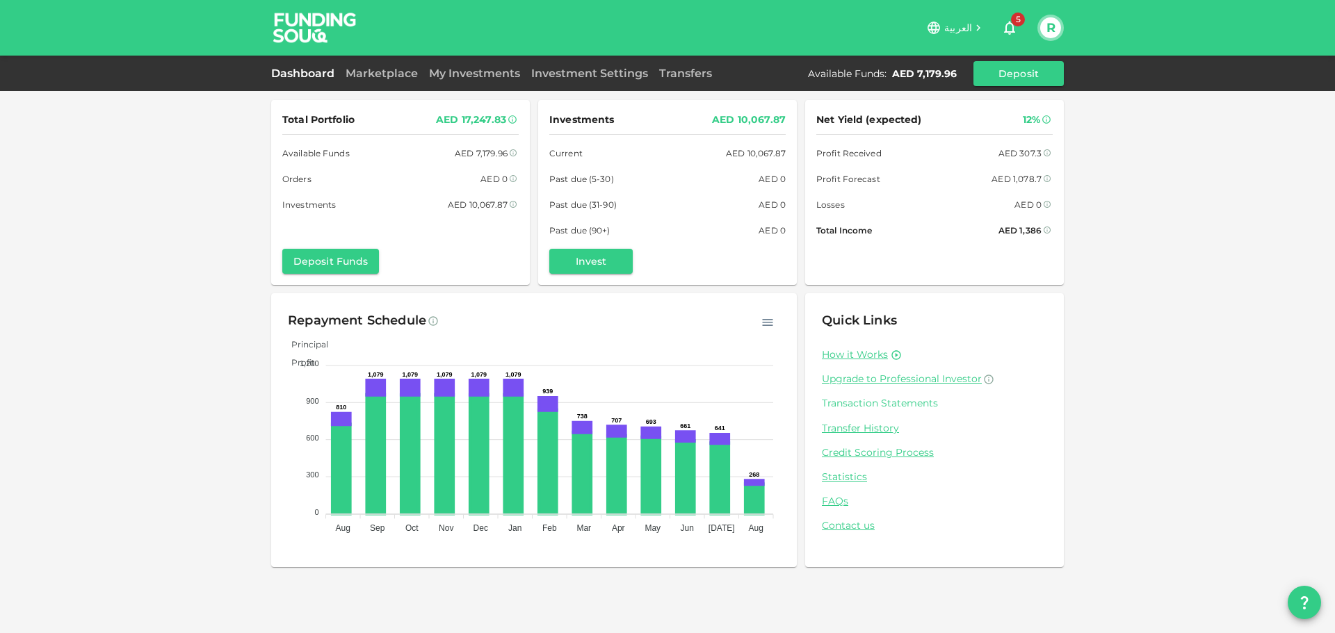  Describe the element at coordinates (312, 475) in the screenshot. I see `tspan: 300` at that location.